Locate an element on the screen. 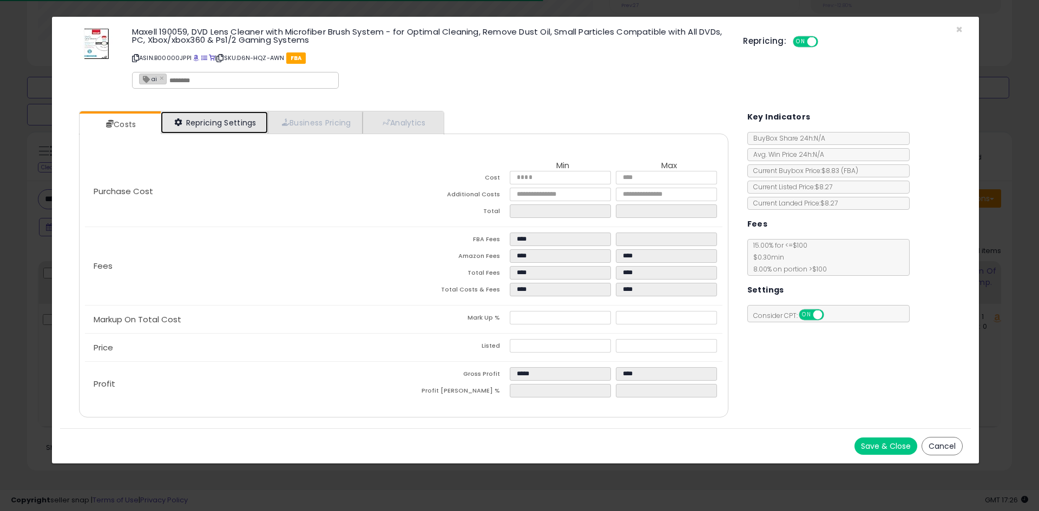 Image resolution: width=1039 pixels, height=511 pixels. span: FBA is located at coordinates (296, 58).